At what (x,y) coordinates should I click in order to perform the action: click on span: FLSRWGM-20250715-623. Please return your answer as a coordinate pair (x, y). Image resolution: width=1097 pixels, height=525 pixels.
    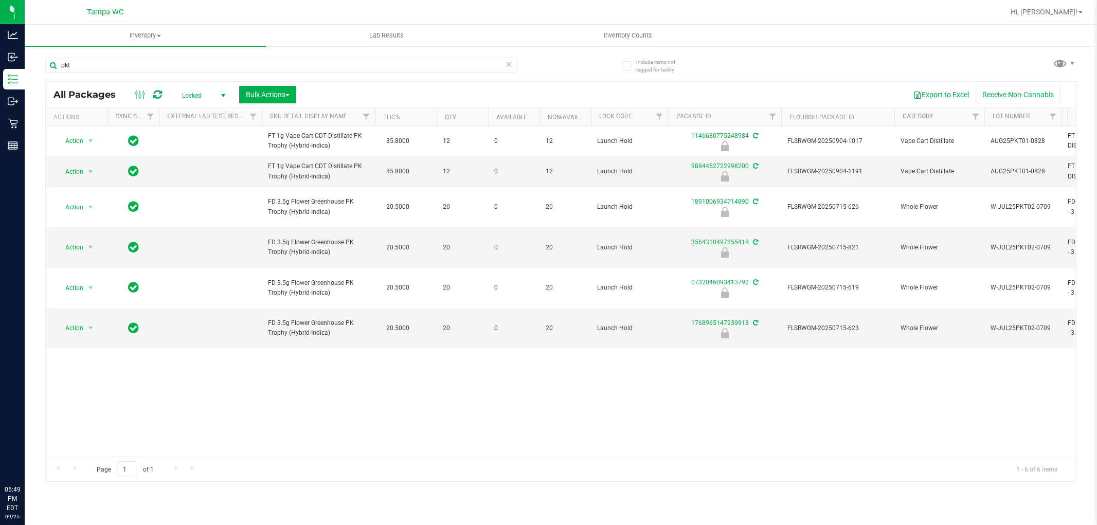
    Looking at the image, I should click on (838, 328).